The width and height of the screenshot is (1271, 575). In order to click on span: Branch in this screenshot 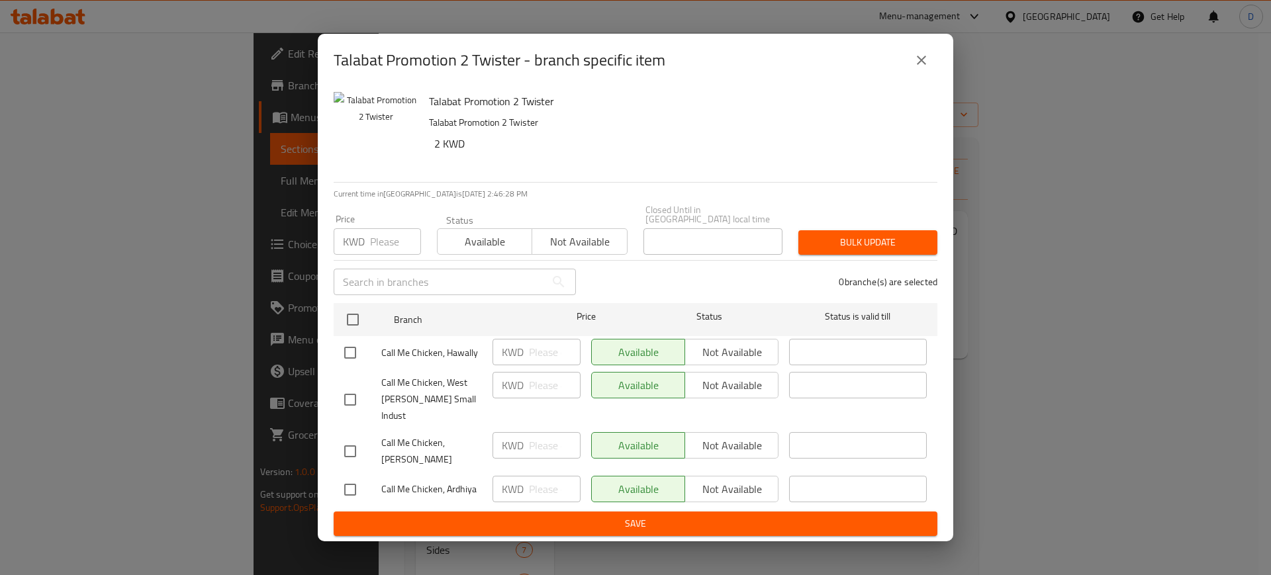, I will do `click(463, 320)`.